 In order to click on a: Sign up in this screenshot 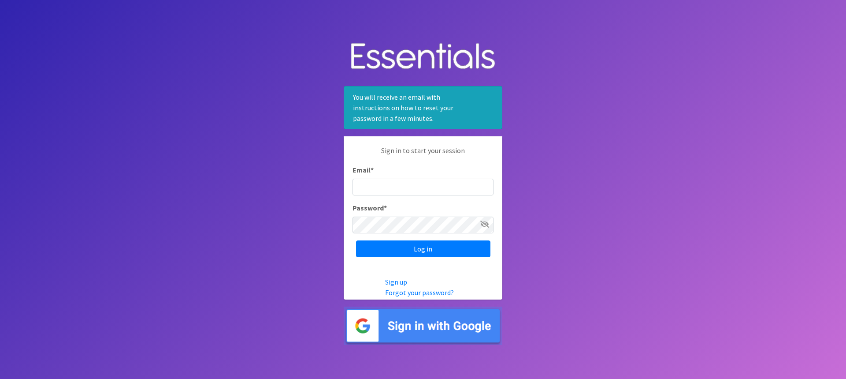, I will do `click(396, 282)`.